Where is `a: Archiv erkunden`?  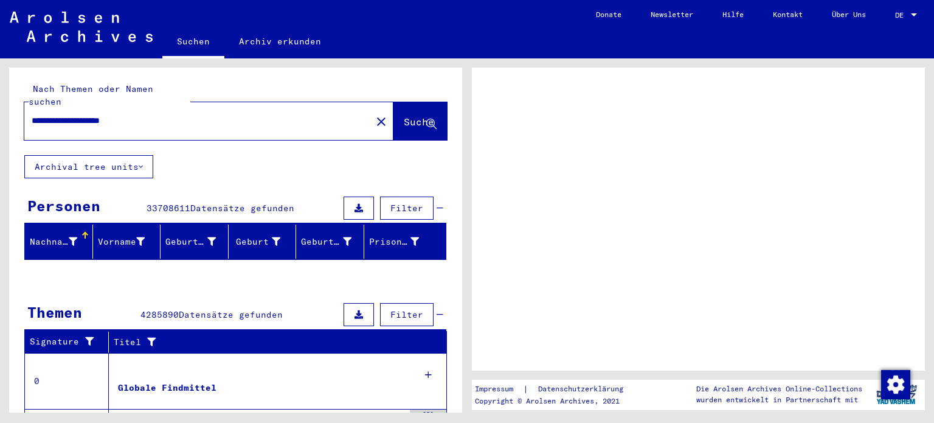
a: Archiv erkunden is located at coordinates (280, 41).